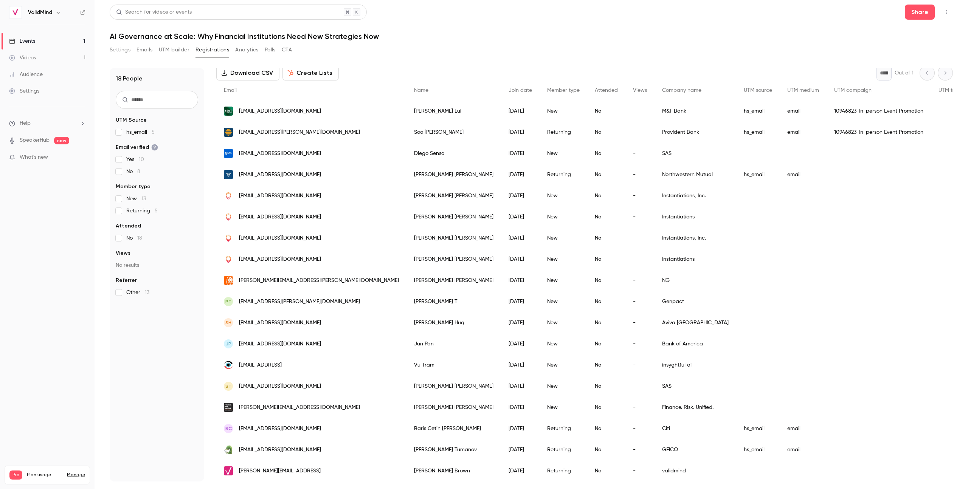  I want to click on div: email, so click(803, 429).